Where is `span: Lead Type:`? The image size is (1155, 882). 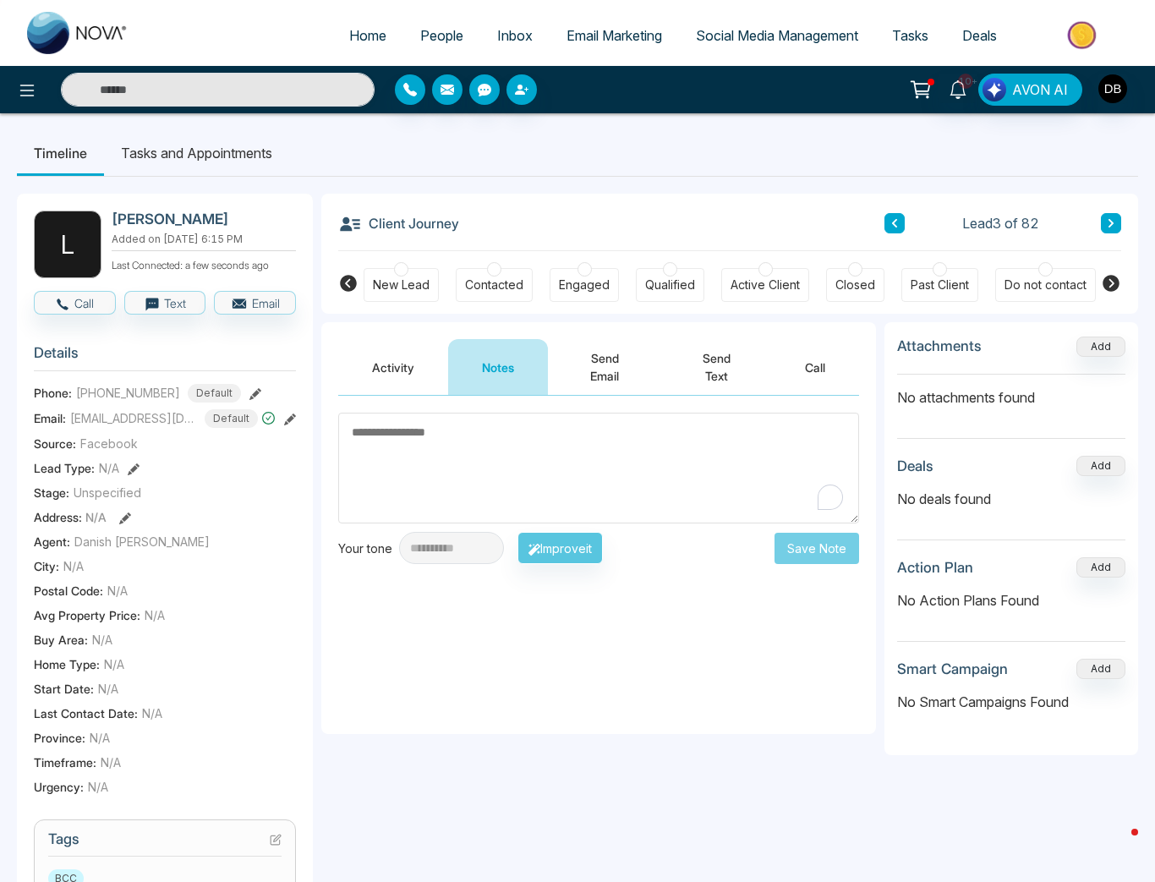 span: Lead Type: is located at coordinates (64, 468).